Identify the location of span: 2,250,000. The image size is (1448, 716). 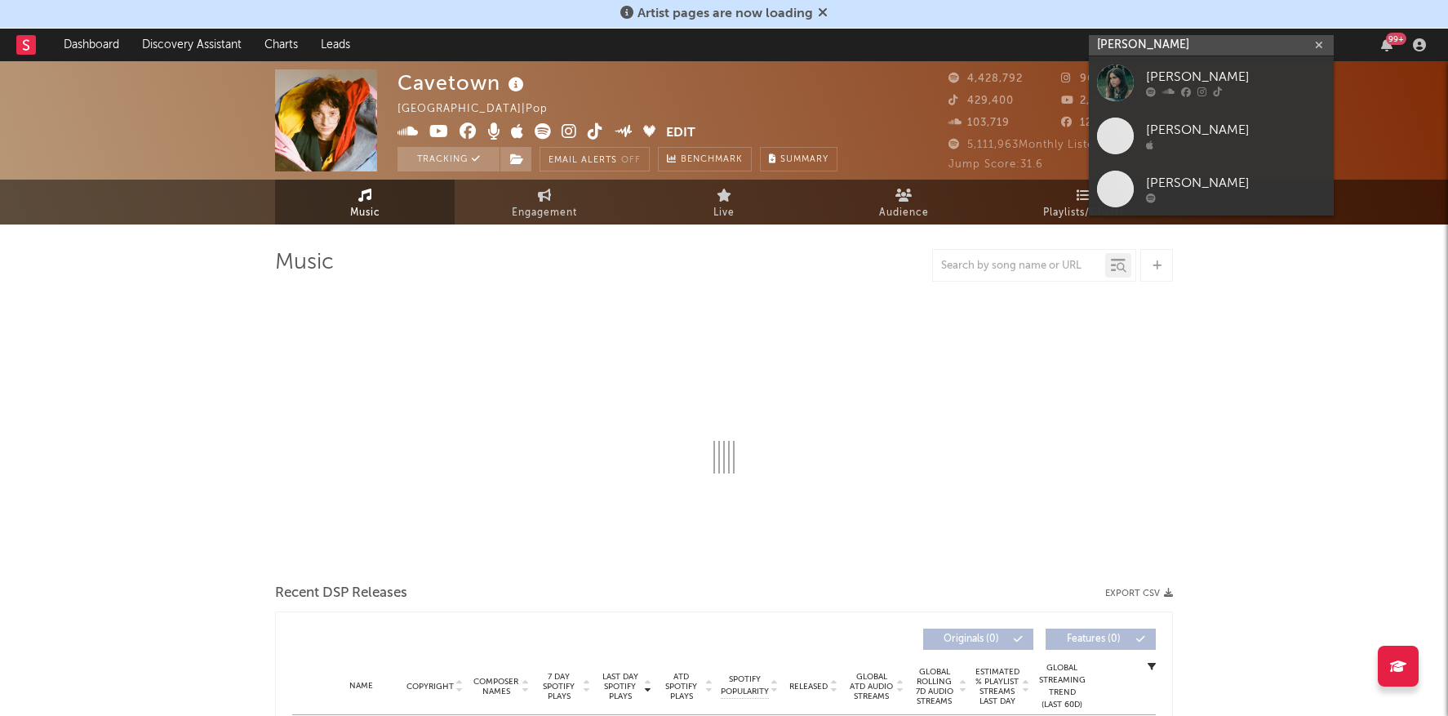
(1098, 100).